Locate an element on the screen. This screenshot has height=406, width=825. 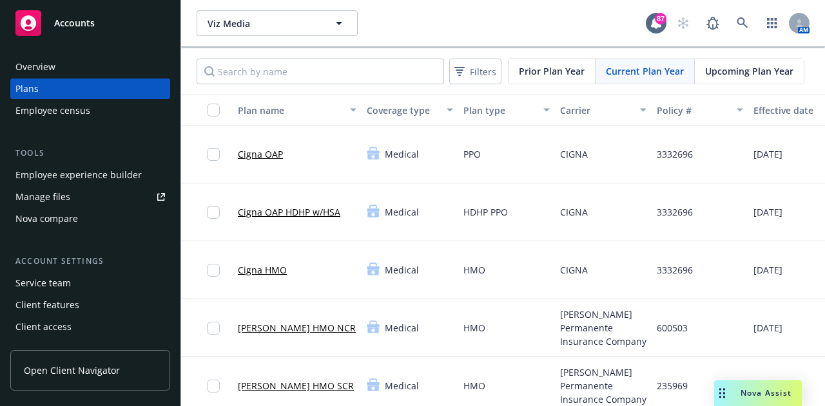
div: Carrier is located at coordinates (596, 110).